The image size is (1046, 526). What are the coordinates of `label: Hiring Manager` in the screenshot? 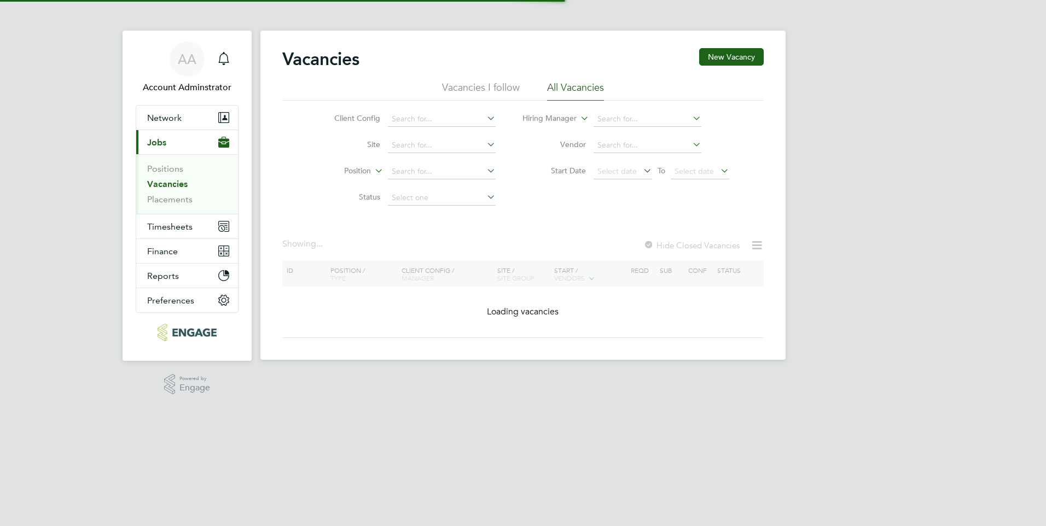 It's located at (545, 119).